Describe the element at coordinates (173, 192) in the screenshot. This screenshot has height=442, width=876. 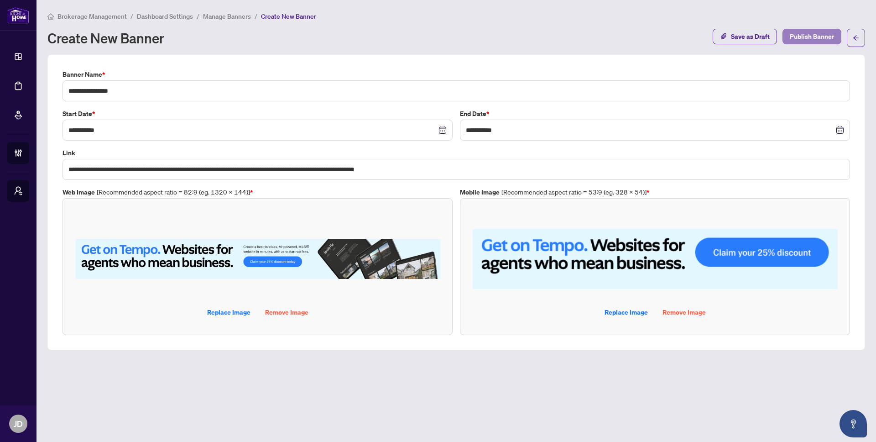
I see `span: [Recommended aspect ratio = 82:9 (eg. 1320 X 144)]` at that location.